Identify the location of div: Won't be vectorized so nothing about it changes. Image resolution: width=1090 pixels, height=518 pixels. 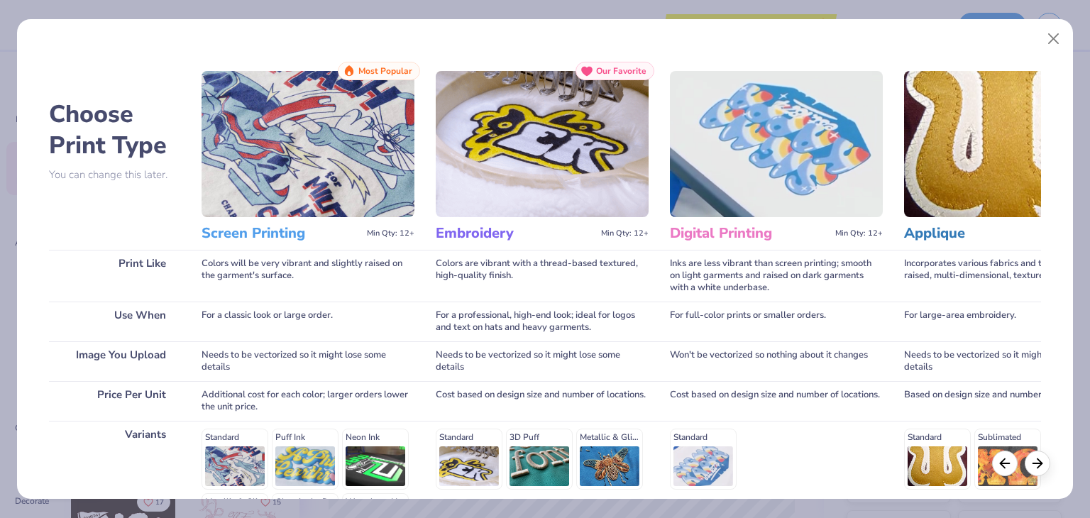
(777, 361).